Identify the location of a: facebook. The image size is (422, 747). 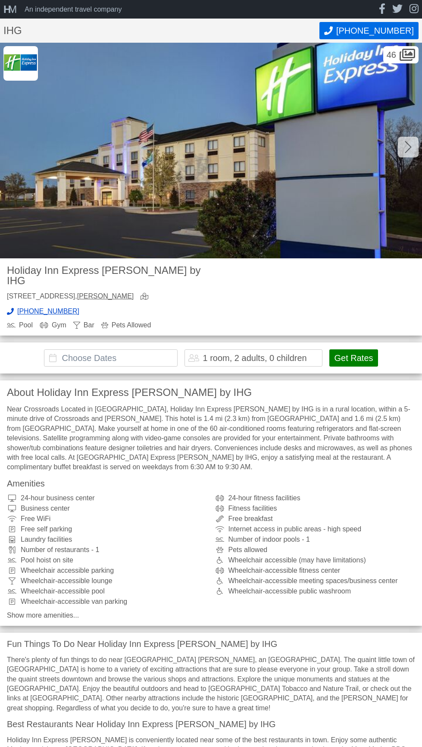
(382, 9).